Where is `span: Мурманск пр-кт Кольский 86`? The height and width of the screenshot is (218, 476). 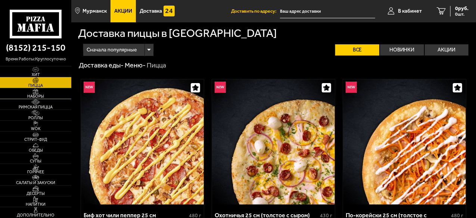
span: Мурманск пр-кт Кольский 86 is located at coordinates (327, 11).